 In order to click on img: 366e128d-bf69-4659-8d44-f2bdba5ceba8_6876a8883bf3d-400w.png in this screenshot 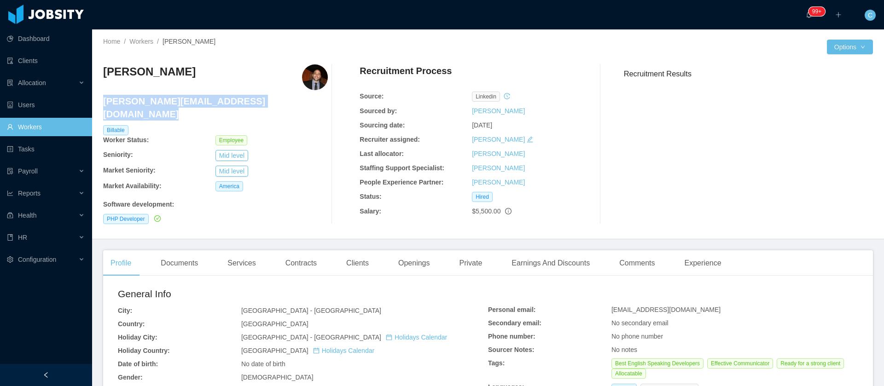, I will do `click(315, 77)`.